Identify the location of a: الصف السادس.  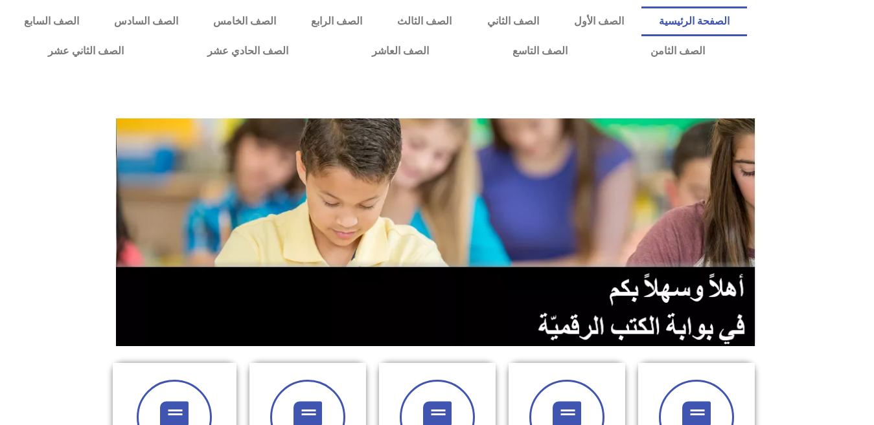
(146, 21).